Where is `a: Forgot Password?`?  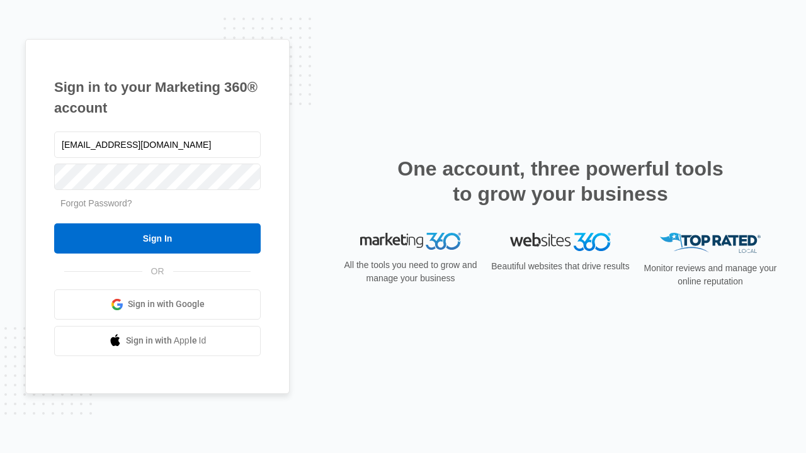 a: Forgot Password? is located at coordinates (96, 203).